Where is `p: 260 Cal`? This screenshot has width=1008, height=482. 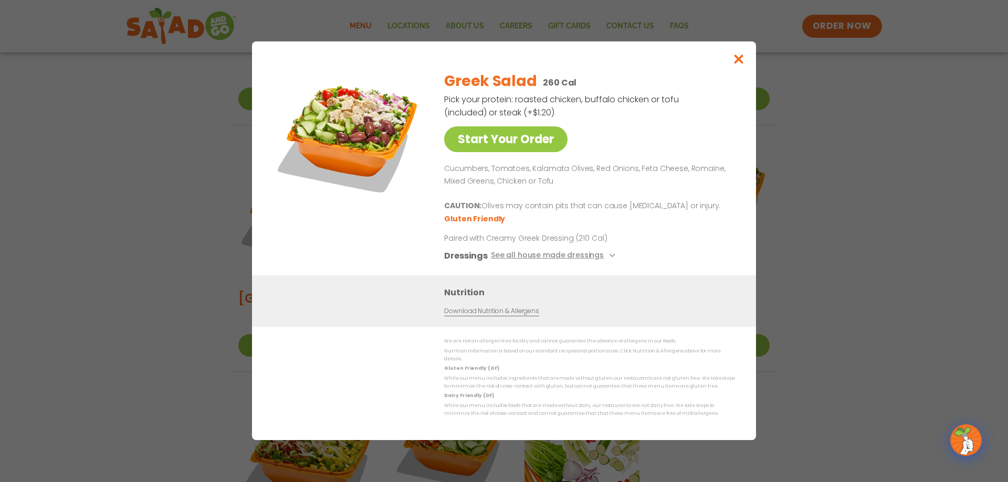 p: 260 Cal is located at coordinates (560, 82).